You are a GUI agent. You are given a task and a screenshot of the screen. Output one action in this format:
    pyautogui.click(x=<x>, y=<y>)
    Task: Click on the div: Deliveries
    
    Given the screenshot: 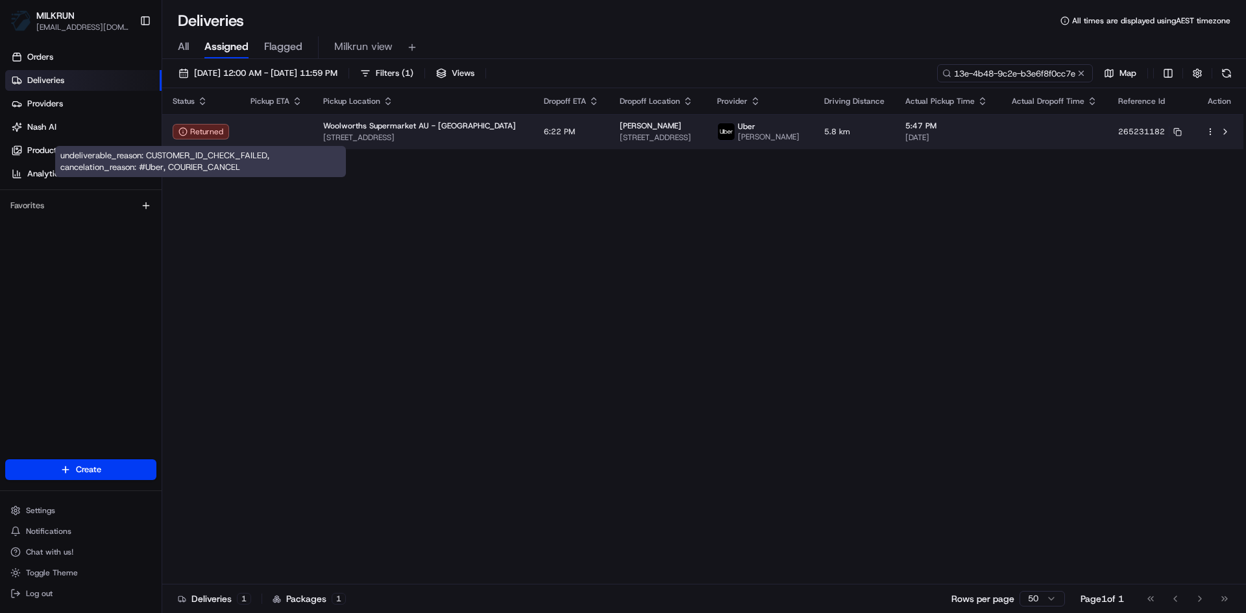 What is the action you would take?
    pyautogui.click(x=214, y=599)
    